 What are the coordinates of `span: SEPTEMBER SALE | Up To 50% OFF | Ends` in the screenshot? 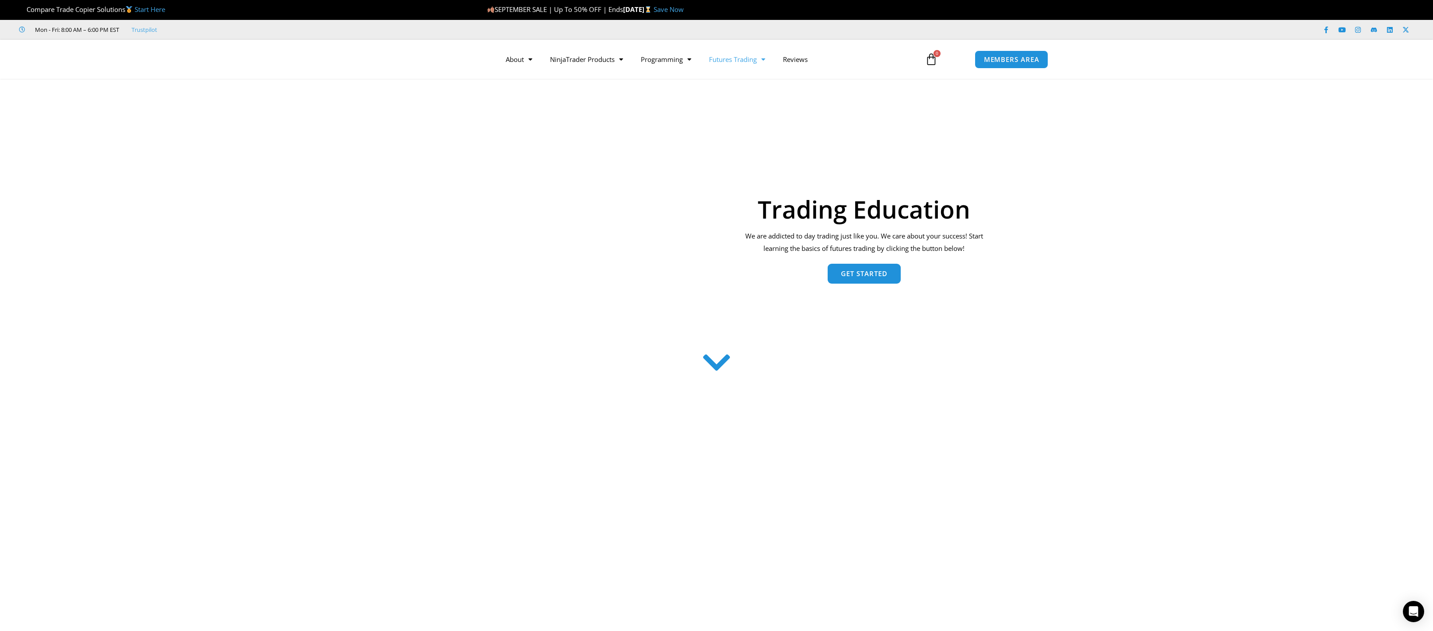 It's located at (555, 9).